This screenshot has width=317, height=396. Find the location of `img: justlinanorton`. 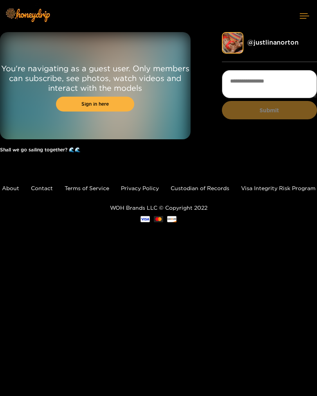

img: justlinanorton is located at coordinates (232, 43).